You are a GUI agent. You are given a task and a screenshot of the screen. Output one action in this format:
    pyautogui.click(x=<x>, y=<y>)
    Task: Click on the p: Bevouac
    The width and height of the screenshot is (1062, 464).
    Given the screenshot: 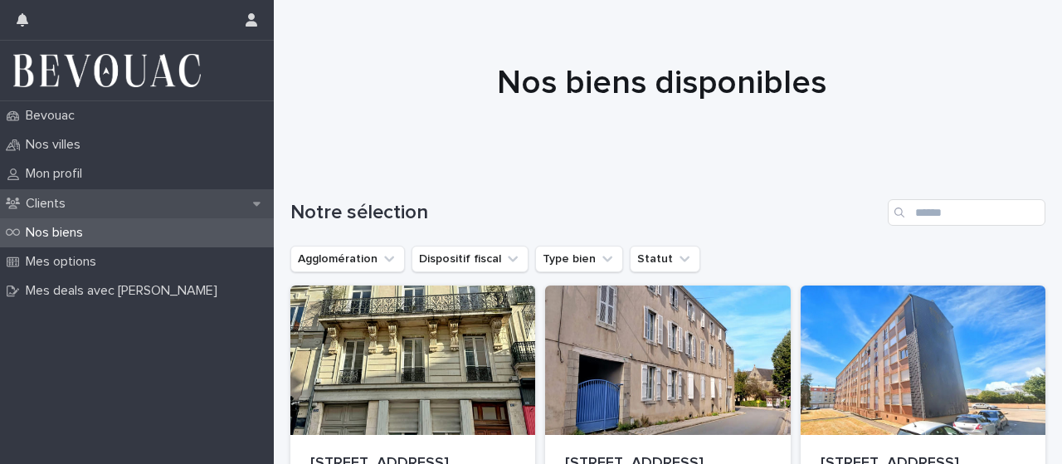 What is the action you would take?
    pyautogui.click(x=53, y=115)
    